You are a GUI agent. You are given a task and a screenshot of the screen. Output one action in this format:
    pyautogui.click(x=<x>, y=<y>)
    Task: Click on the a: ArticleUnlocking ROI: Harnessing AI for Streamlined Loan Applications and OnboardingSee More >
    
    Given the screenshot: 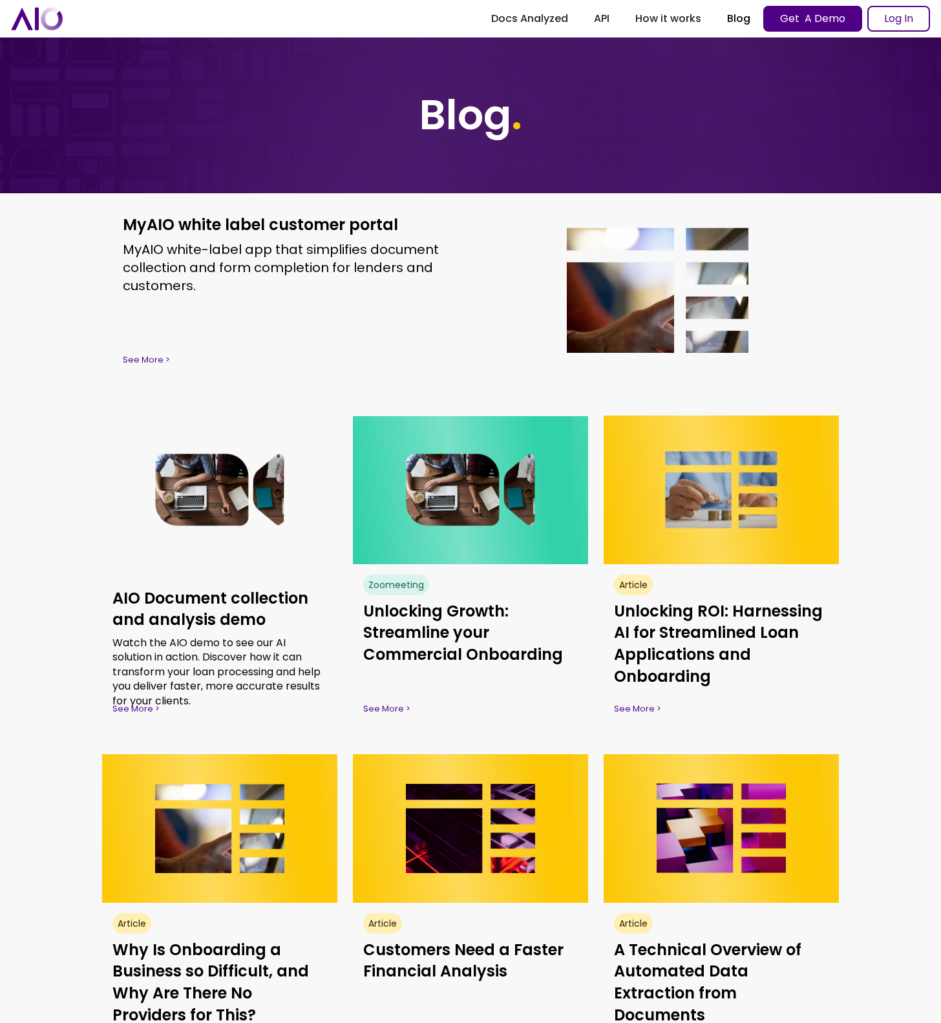 What is the action you would take?
    pyautogui.click(x=721, y=571)
    